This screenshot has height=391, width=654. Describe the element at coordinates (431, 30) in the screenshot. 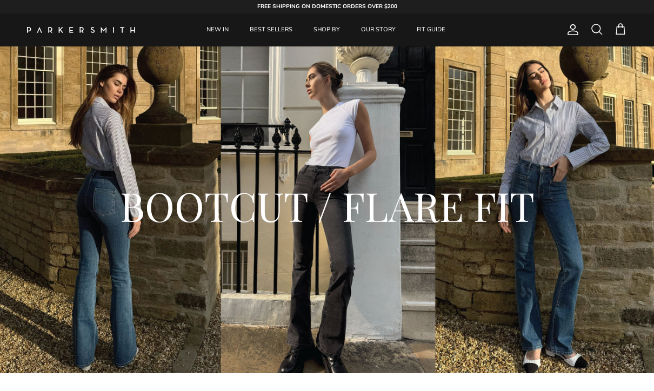

I see `a: FIT GUIDE` at that location.